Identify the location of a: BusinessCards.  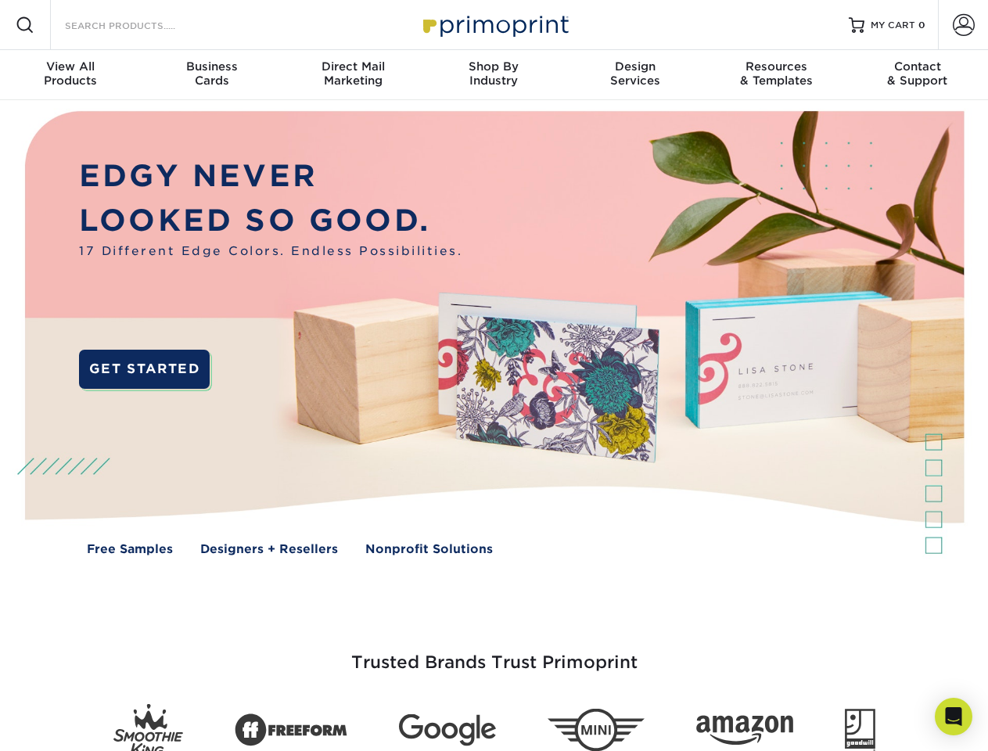
(211, 75).